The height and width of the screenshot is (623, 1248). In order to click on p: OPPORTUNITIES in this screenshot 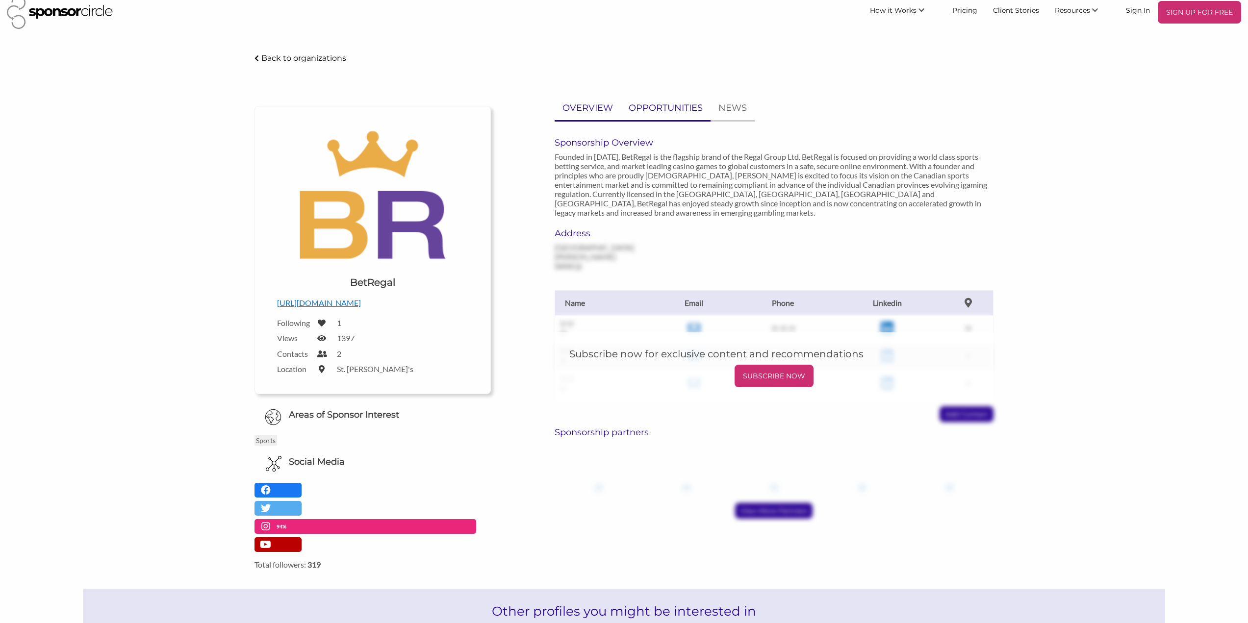, I will do `click(666, 108)`.